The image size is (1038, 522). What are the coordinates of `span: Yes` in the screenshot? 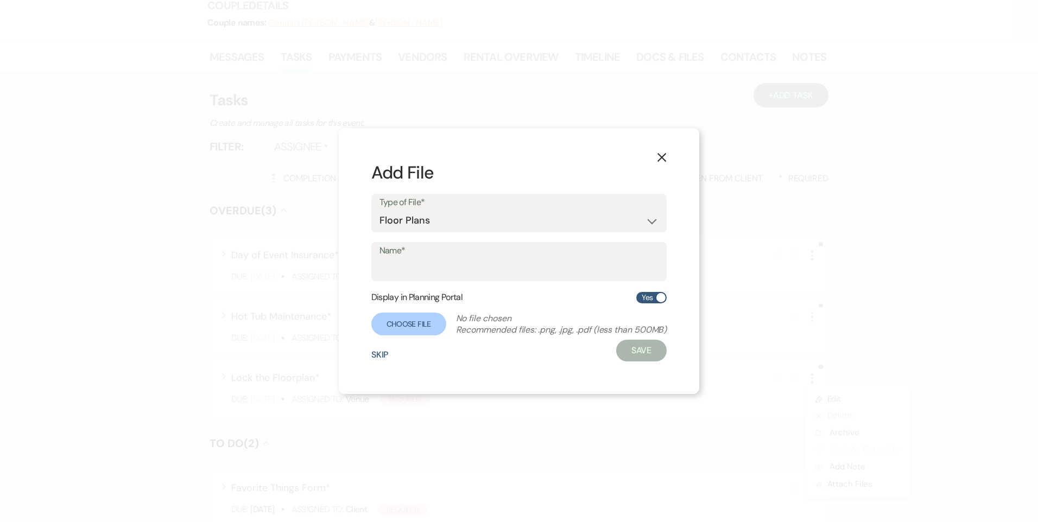 It's located at (647, 298).